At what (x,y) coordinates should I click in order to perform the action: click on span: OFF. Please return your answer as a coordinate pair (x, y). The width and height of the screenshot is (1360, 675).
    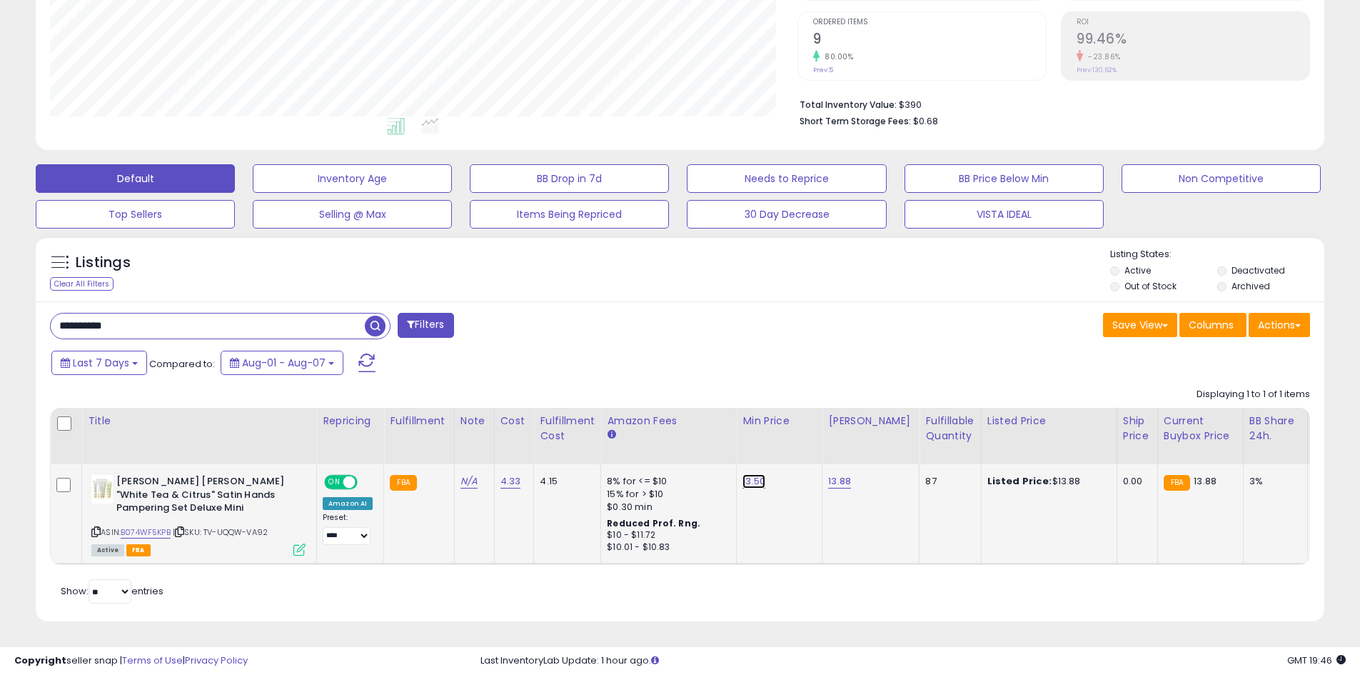
    Looking at the image, I should click on (367, 482).